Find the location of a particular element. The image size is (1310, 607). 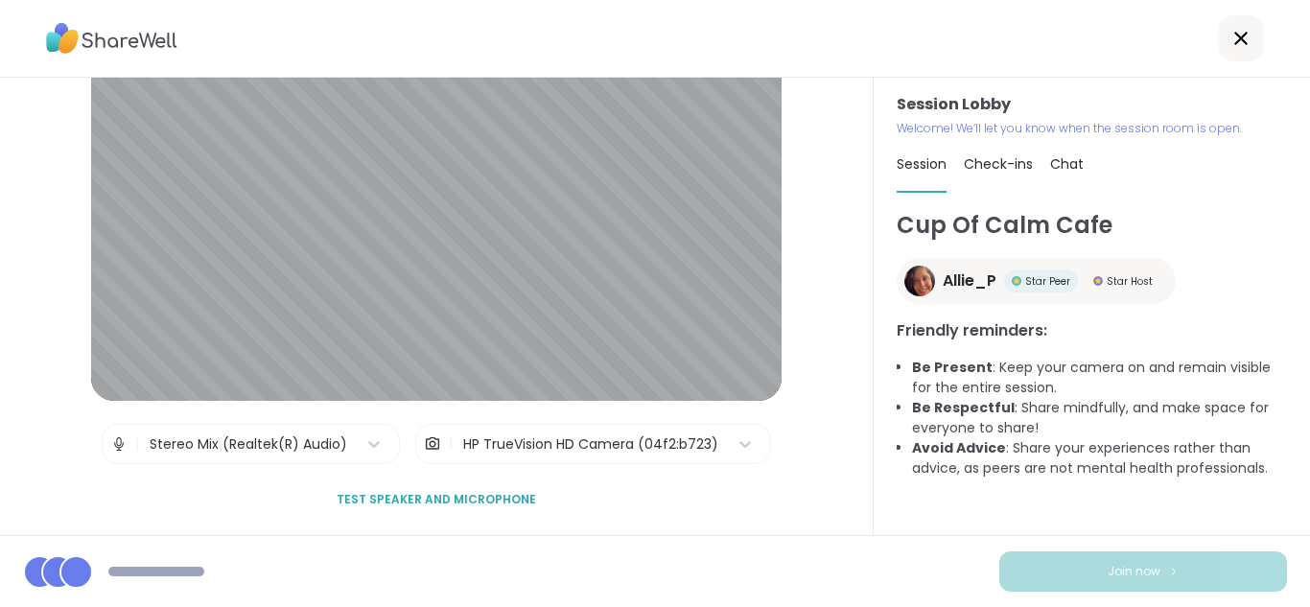

span: Join now is located at coordinates (1134, 572).